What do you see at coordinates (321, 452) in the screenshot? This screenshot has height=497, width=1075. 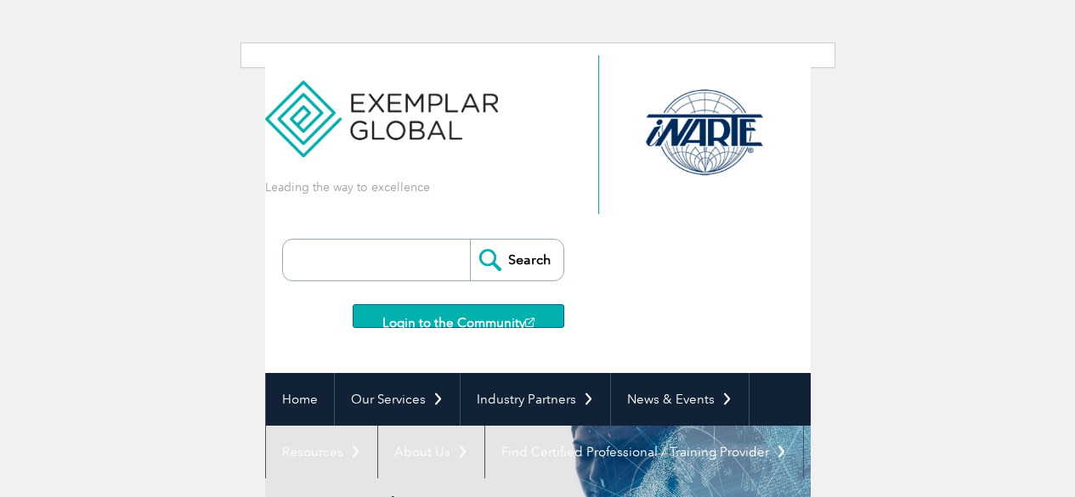 I see `a: Resources` at bounding box center [321, 452].